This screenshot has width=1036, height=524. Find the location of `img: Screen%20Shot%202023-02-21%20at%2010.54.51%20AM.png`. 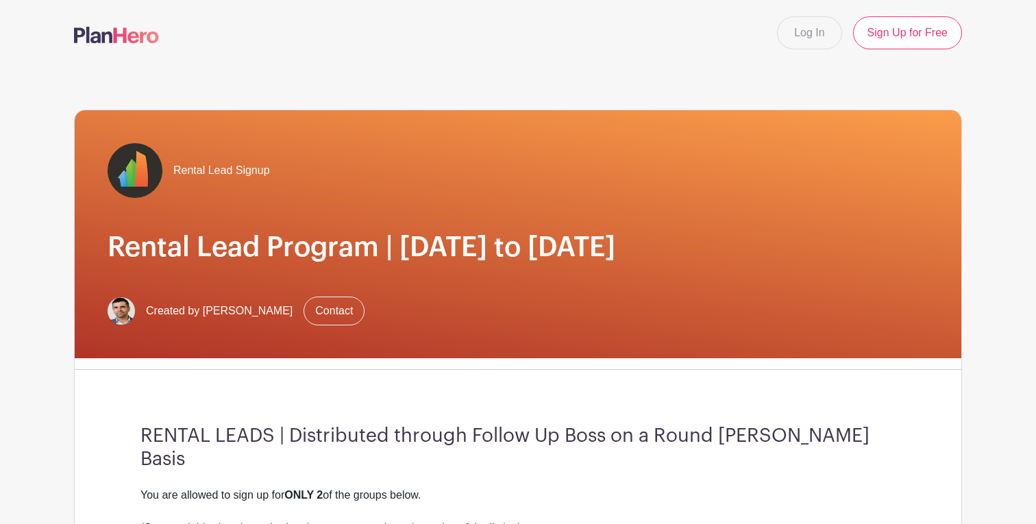

img: Screen%20Shot%202023-02-21%20at%2010.54.51%20AM.png is located at coordinates (121, 311).